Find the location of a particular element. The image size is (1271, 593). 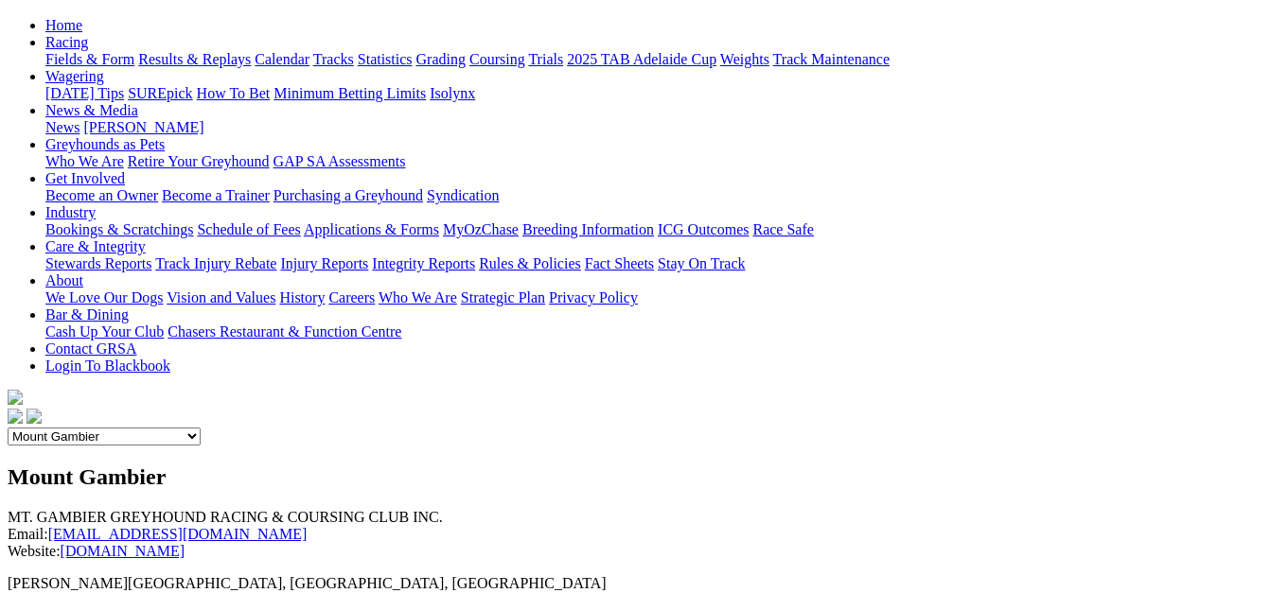

a: Calendar is located at coordinates (282, 59).